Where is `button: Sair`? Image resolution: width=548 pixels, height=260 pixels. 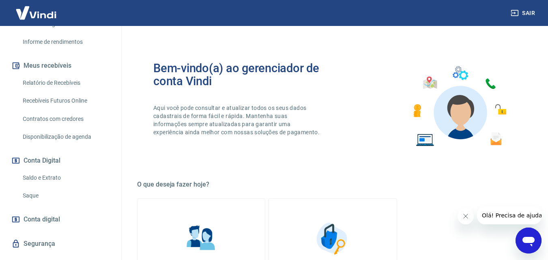
button: Sair is located at coordinates (523, 13).